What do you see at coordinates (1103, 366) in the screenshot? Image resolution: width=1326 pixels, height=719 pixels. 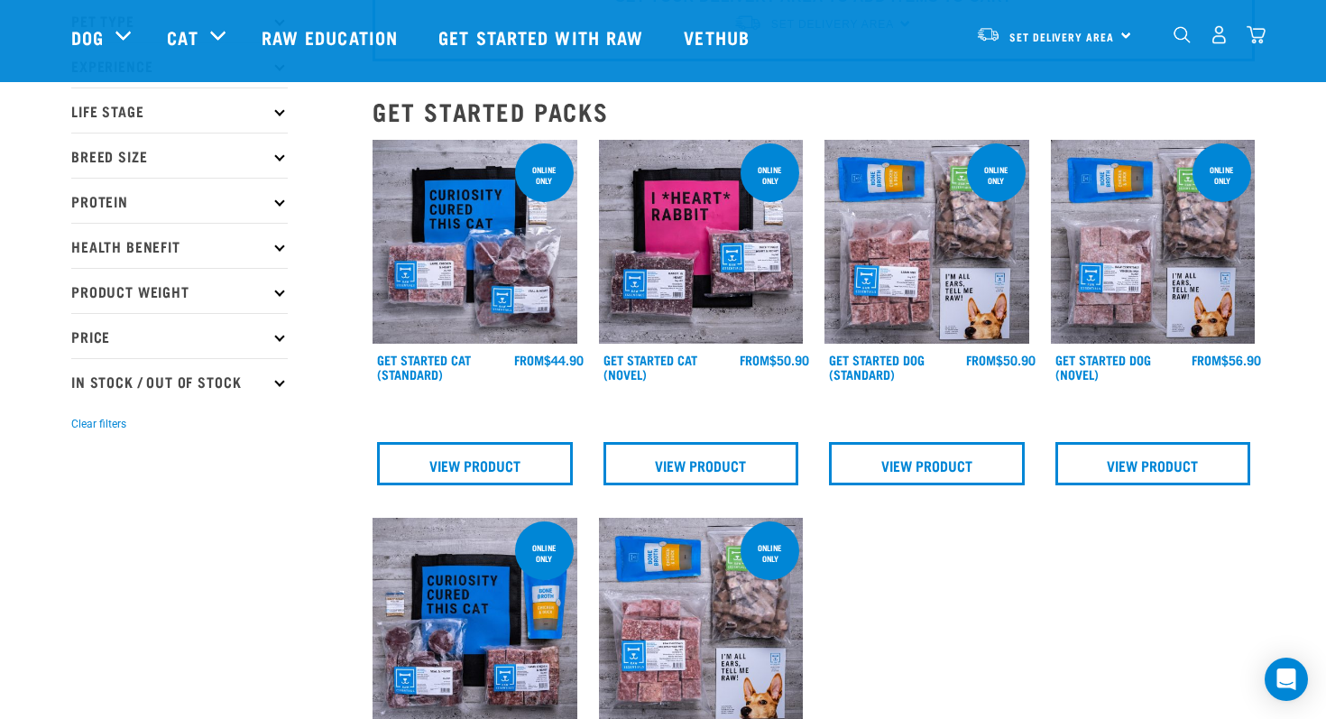 I see `a: Get Started Dog (Novel)` at bounding box center [1103, 366].